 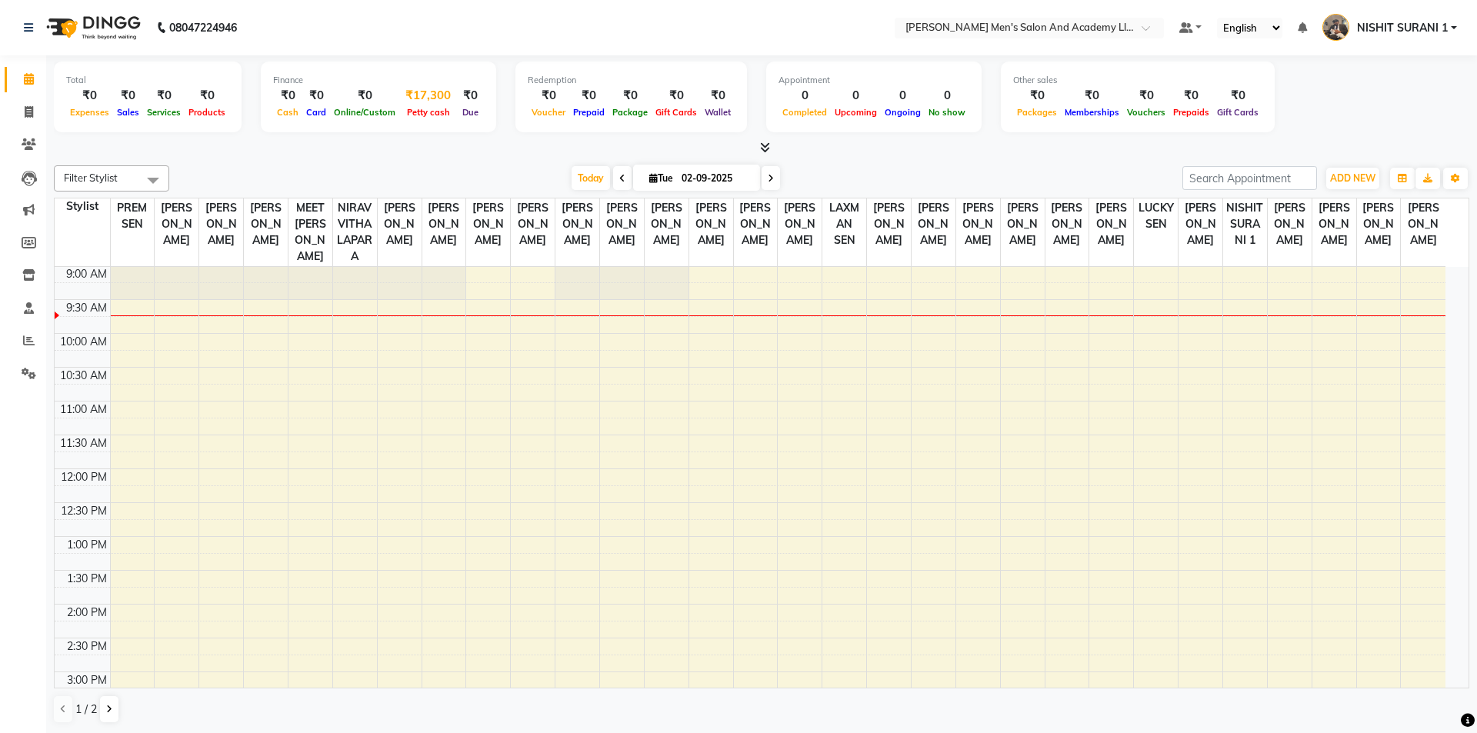 What do you see at coordinates (661, 178) in the screenshot?
I see `span: Tue` at bounding box center [661, 178].